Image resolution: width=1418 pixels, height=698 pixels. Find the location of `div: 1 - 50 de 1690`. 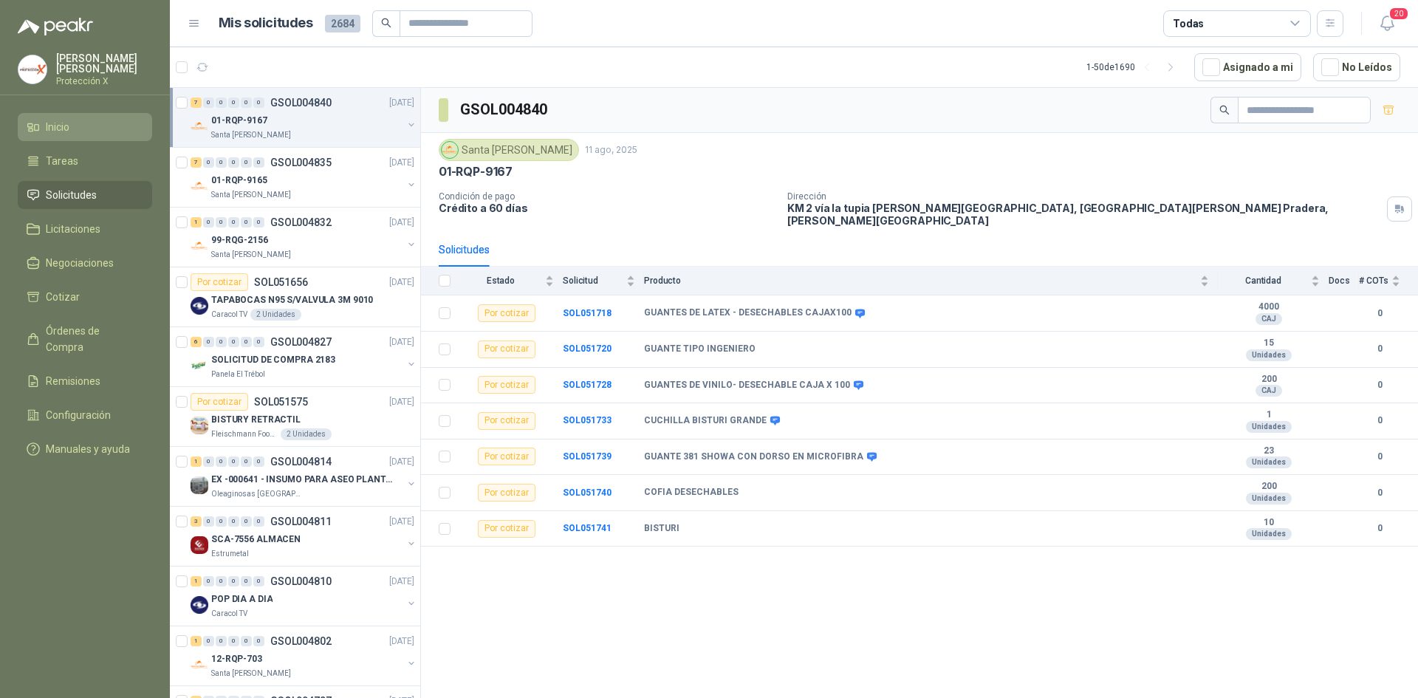

div: 1 - 50 de 1690 is located at coordinates (1134, 67).